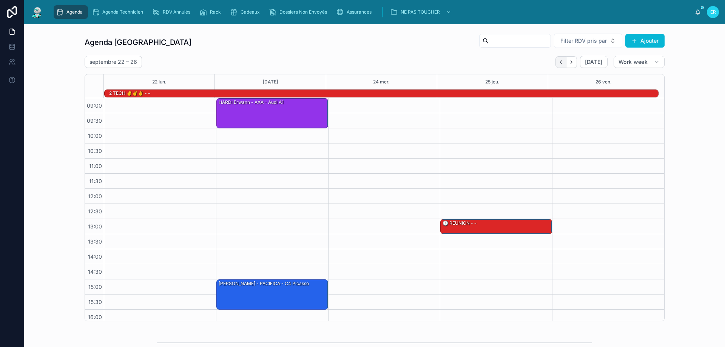 The image size is (725, 347). I want to click on span: 14:30, so click(95, 272).